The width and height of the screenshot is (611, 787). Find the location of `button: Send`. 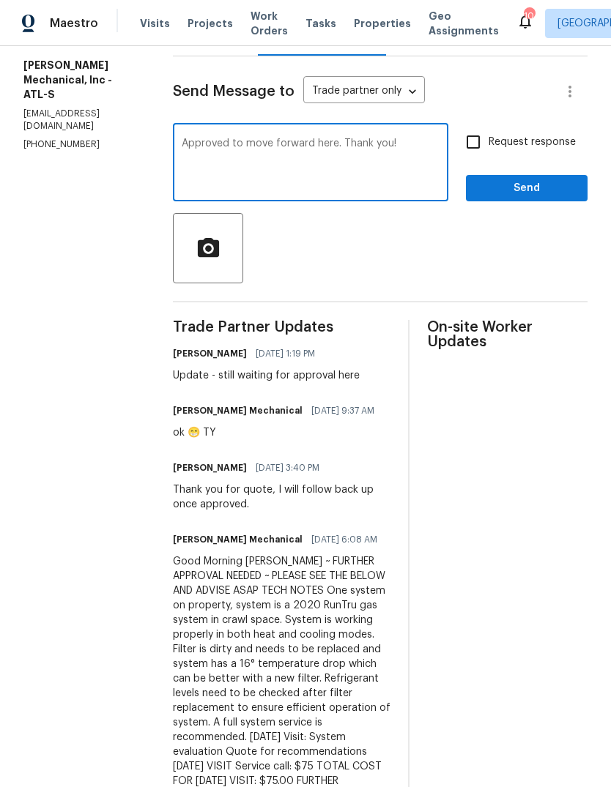

button: Send is located at coordinates (527, 188).